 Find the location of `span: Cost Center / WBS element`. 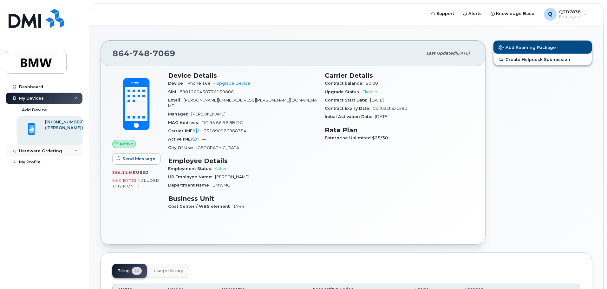

span: Cost Center / WBS element is located at coordinates (200, 206).